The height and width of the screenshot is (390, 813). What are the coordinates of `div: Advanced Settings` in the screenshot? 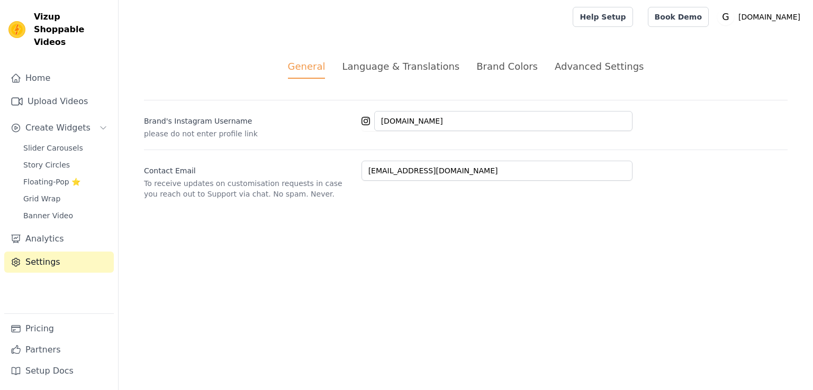 It's located at (599, 66).